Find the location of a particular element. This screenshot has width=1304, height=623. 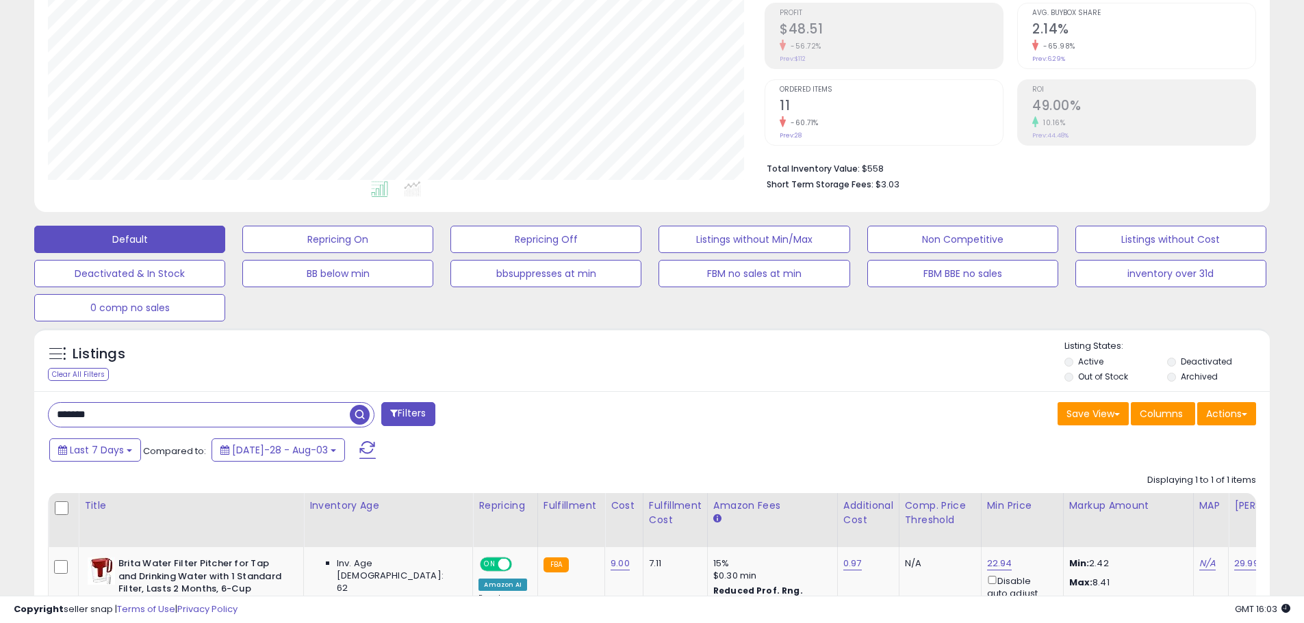

button: FBM BBE no sales is located at coordinates (962, 274).